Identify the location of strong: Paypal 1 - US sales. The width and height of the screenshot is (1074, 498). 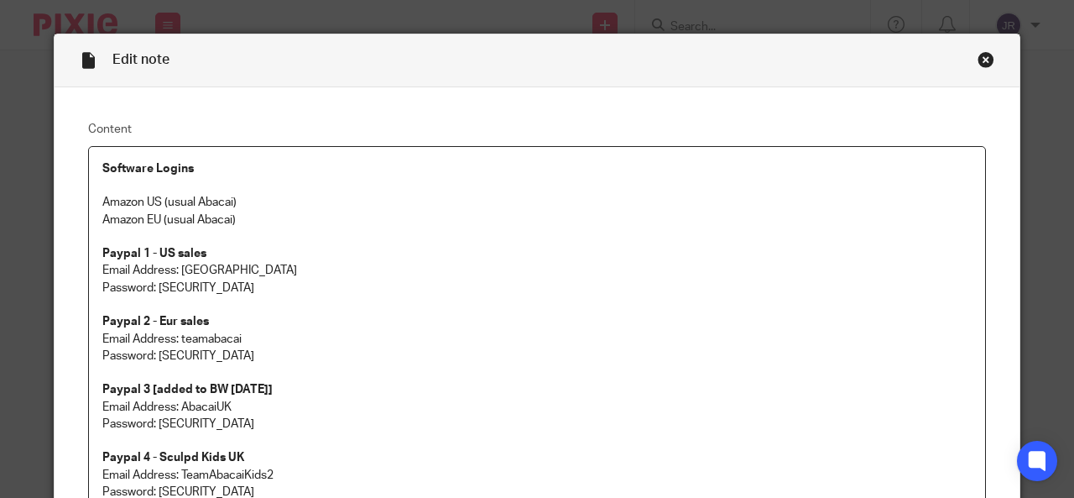
(154, 254).